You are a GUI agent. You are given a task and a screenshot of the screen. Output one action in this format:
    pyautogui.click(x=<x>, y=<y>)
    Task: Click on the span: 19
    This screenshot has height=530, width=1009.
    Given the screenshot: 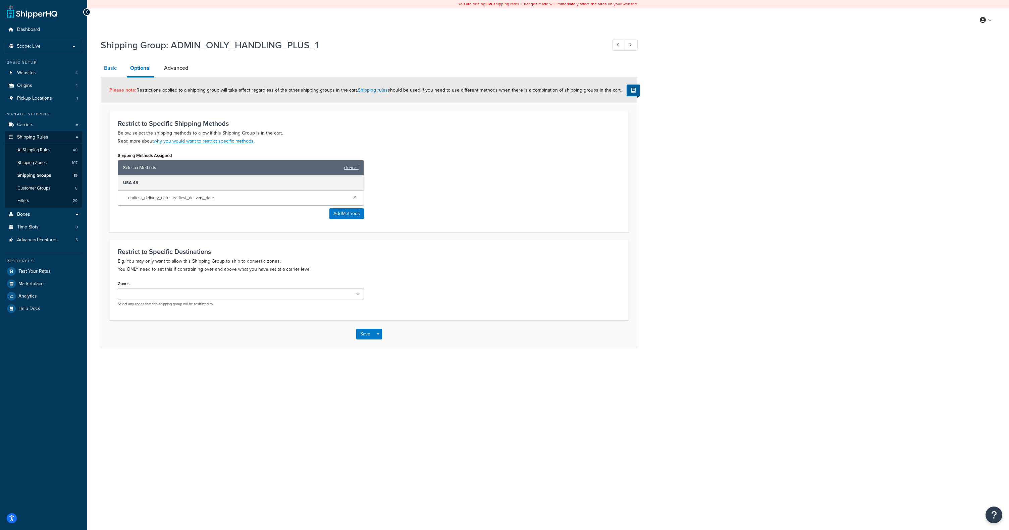 What is the action you would take?
    pyautogui.click(x=75, y=175)
    